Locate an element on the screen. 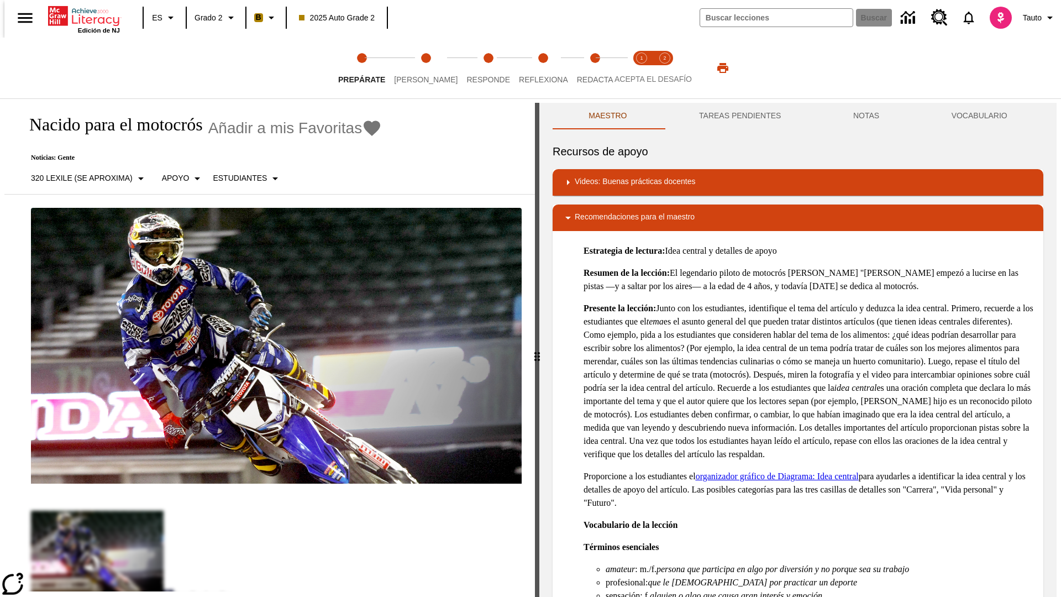  button: NOTAS is located at coordinates (866, 116).